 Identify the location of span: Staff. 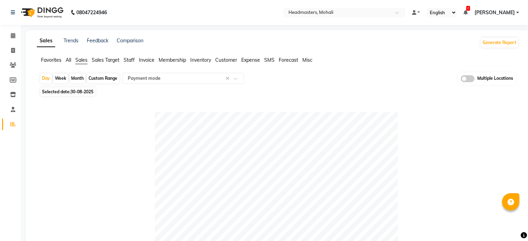
(129, 60).